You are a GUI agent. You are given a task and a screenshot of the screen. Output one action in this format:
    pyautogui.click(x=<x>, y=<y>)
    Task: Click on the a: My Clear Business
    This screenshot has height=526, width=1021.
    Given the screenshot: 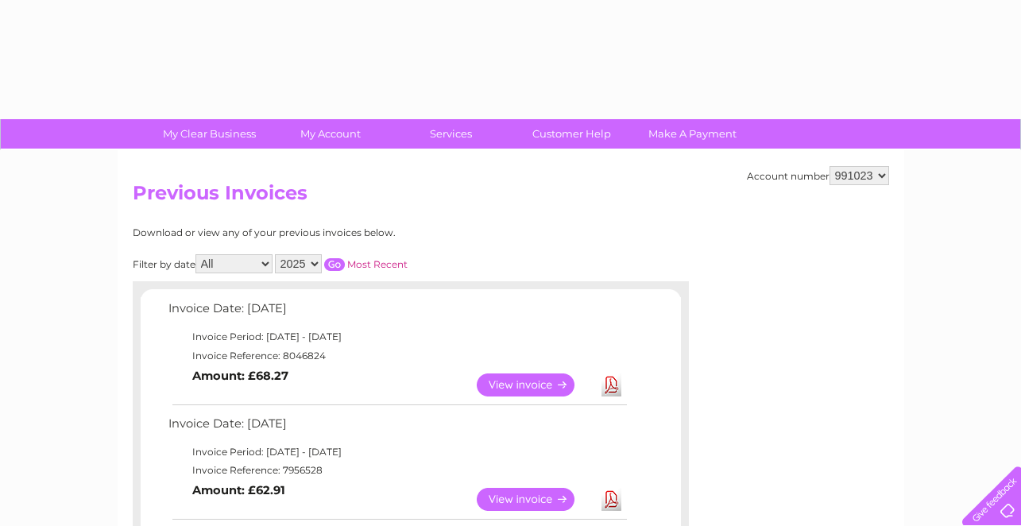 What is the action you would take?
    pyautogui.click(x=209, y=133)
    